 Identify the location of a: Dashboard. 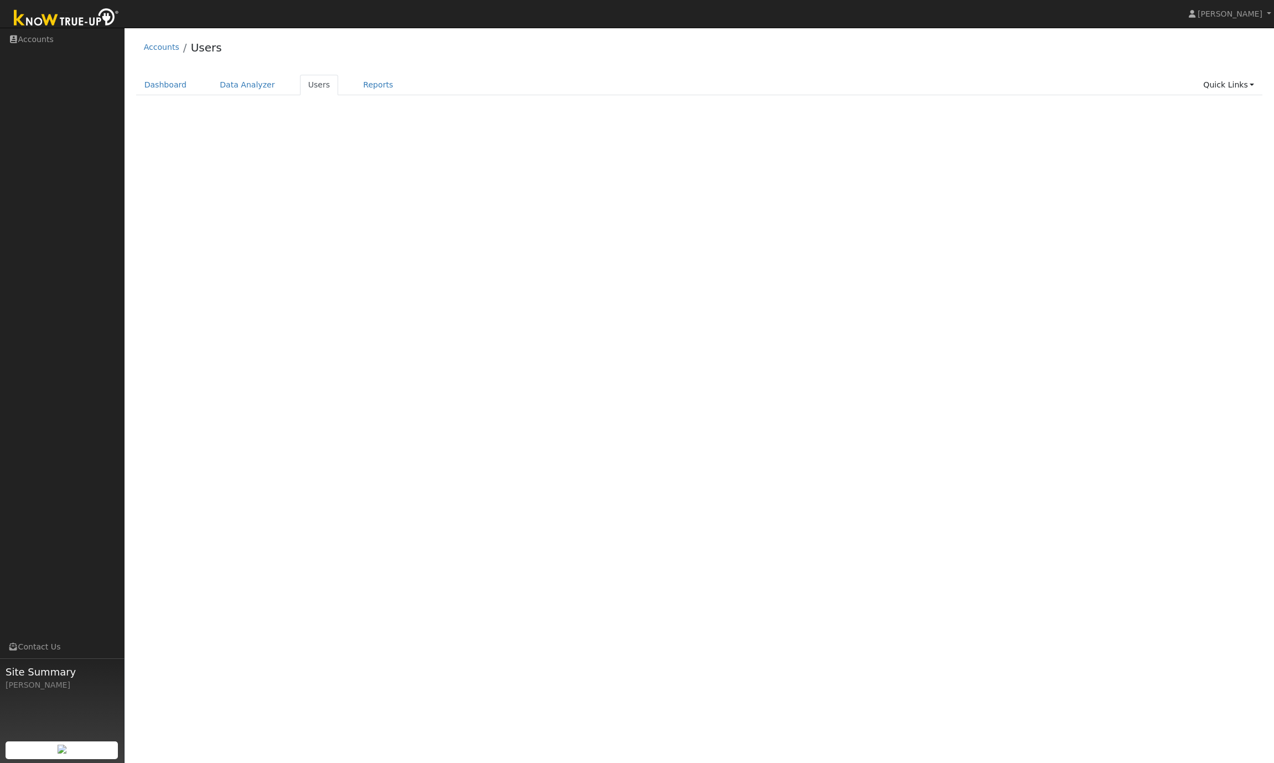
(165, 85).